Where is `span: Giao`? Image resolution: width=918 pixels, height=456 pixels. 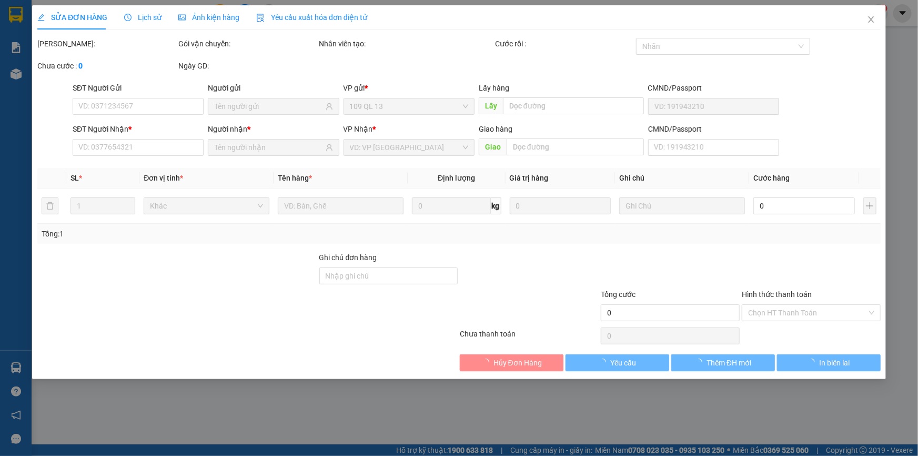
span: Giao is located at coordinates (492, 147).